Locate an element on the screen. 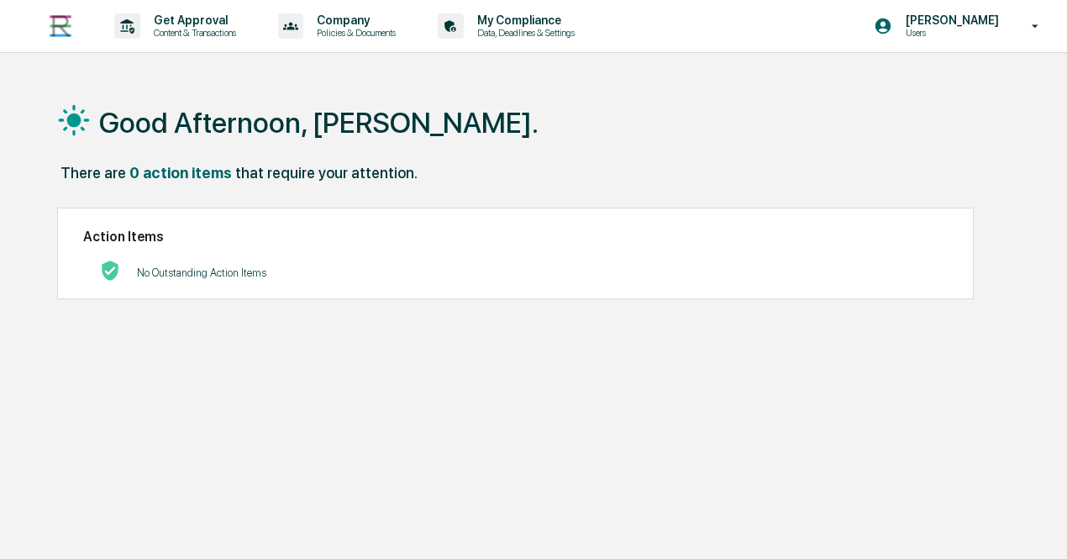 This screenshot has height=559, width=1067. div: 0 action items is located at coordinates (181, 172).